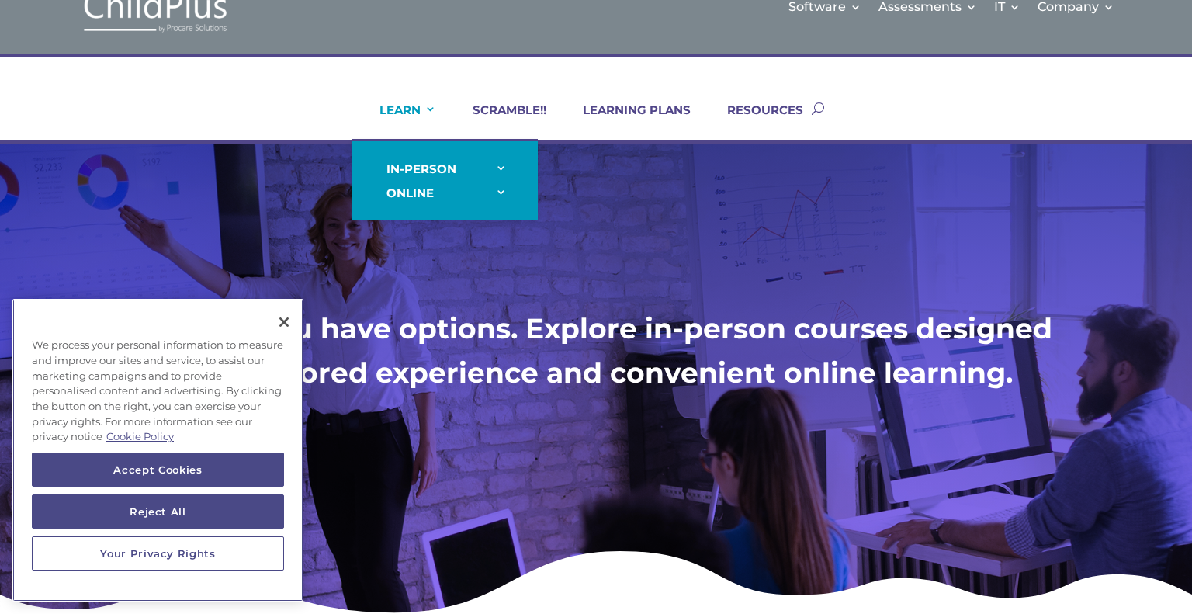  I want to click on button: Reject All, so click(158, 511).